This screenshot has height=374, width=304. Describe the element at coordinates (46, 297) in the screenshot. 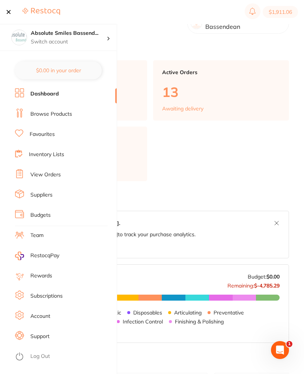

I see `a: Subscriptions` at that location.